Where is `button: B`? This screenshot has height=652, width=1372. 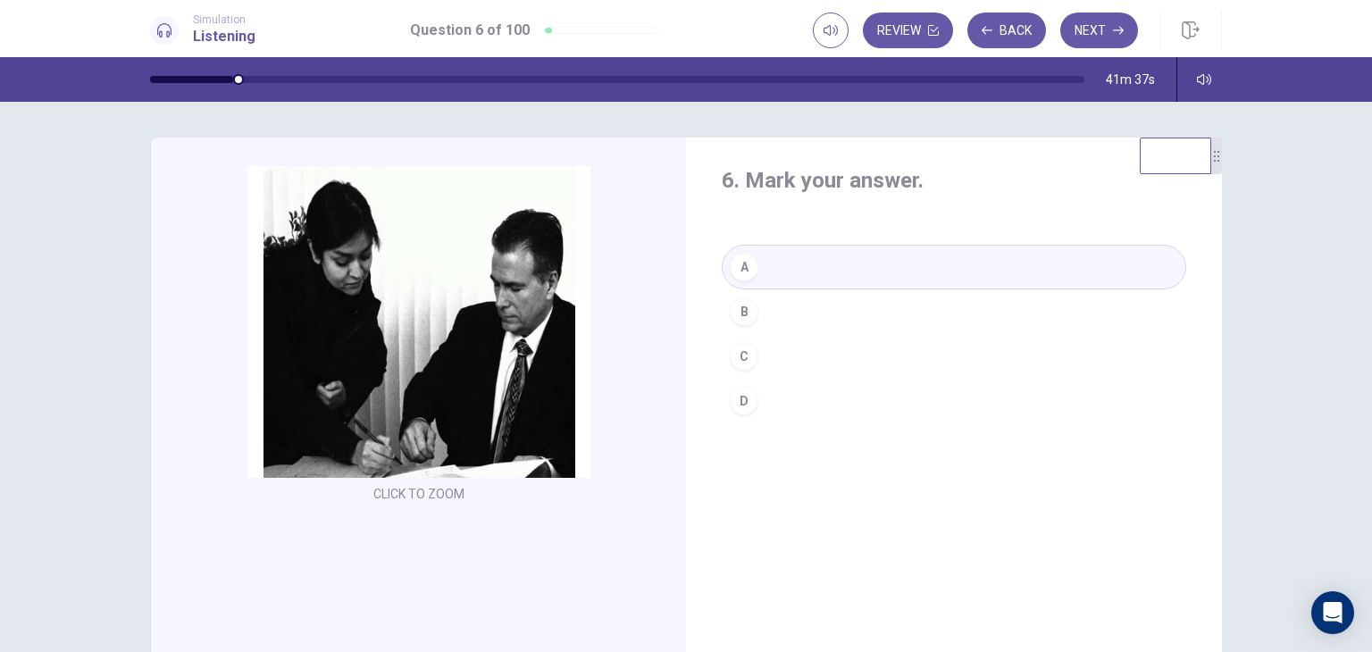 button: B is located at coordinates (954, 312).